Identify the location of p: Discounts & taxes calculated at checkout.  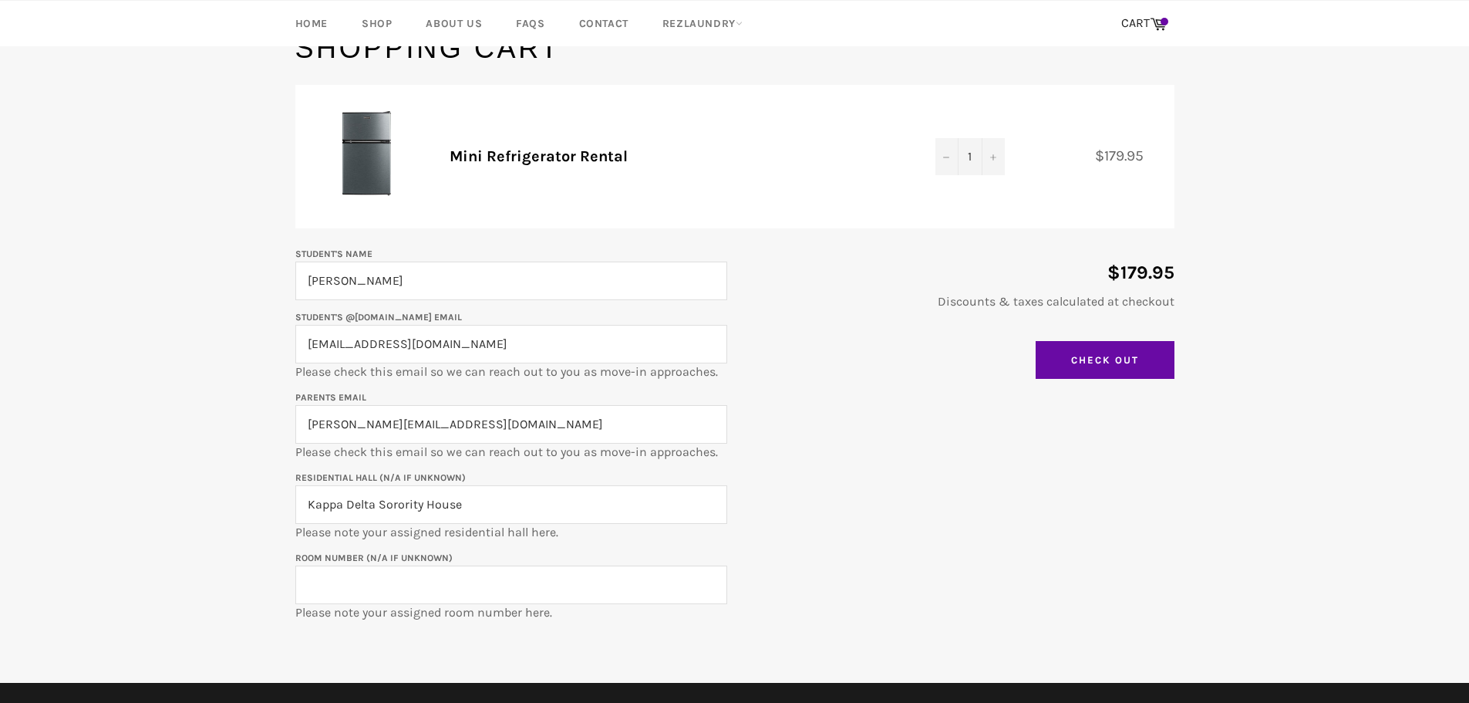
(959, 302).